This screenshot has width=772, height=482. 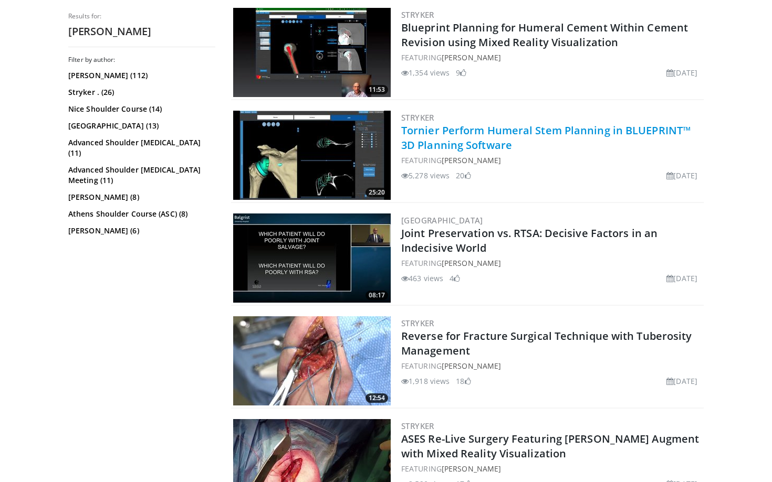 I want to click on a: Blueprint Planning for Humeral Cement Within Cement Revision using Mixed Reality Visualization, so click(x=544, y=35).